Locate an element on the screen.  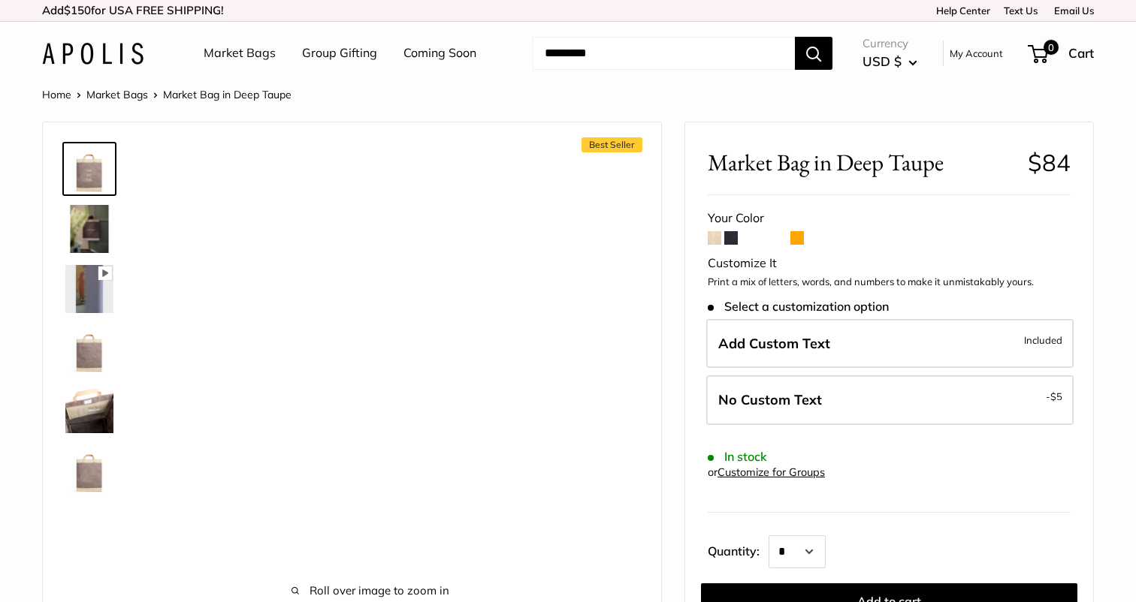
a: Email Us is located at coordinates (1071, 11).